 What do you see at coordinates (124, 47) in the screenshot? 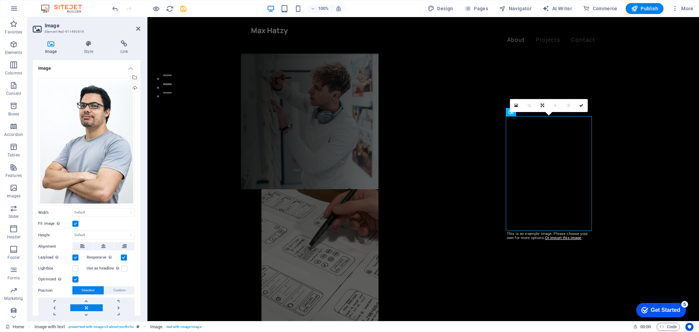
I see `h4: Link` at bounding box center [124, 47].